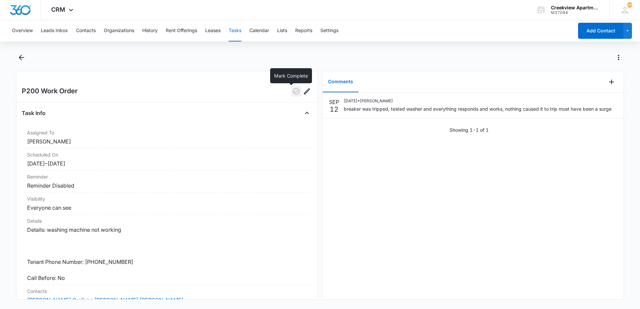 Image resolution: width=640 pixels, height=309 pixels. What do you see at coordinates (167, 133) in the screenshot?
I see `dt: Assigned To` at bounding box center [167, 133].